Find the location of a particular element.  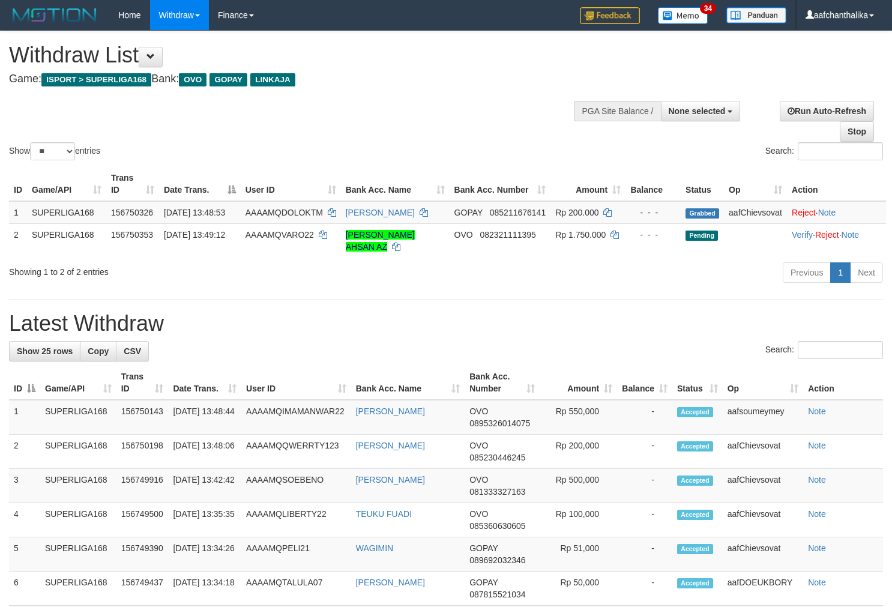

td: Rp 51,000 is located at coordinates (578, 554).